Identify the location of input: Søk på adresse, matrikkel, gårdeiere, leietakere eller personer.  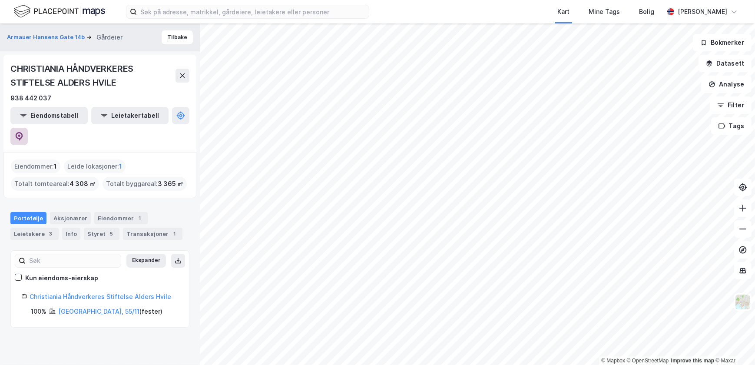
(253, 12).